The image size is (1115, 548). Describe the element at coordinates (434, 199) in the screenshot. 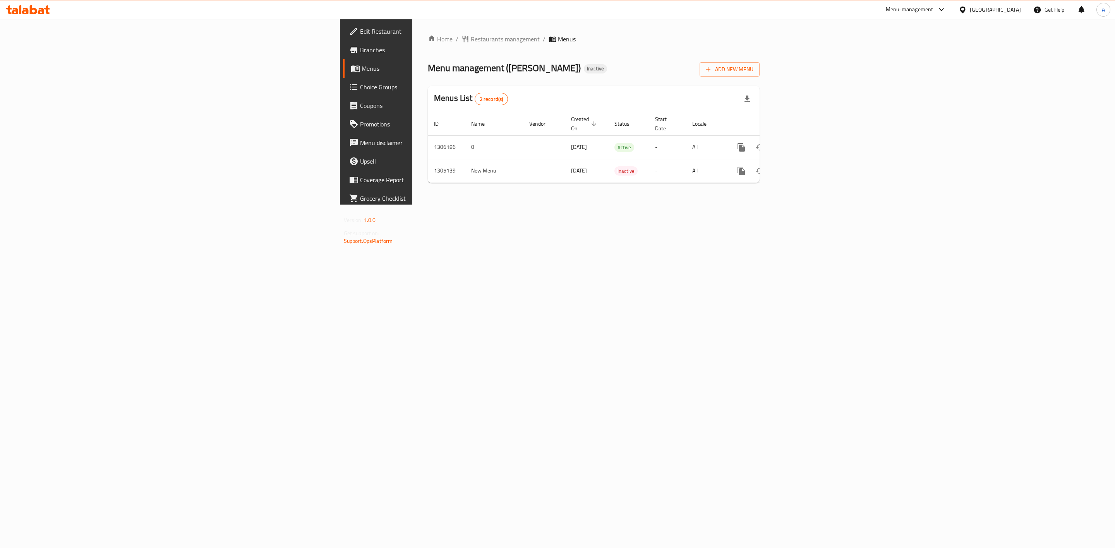

I see `a: Grocery Checklist` at that location.